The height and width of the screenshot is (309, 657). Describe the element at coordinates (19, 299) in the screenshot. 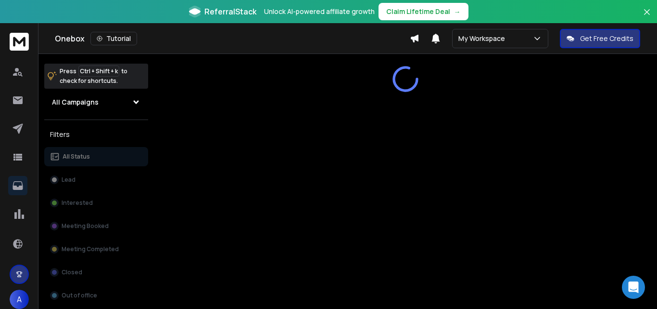

I see `span: A` at that location.